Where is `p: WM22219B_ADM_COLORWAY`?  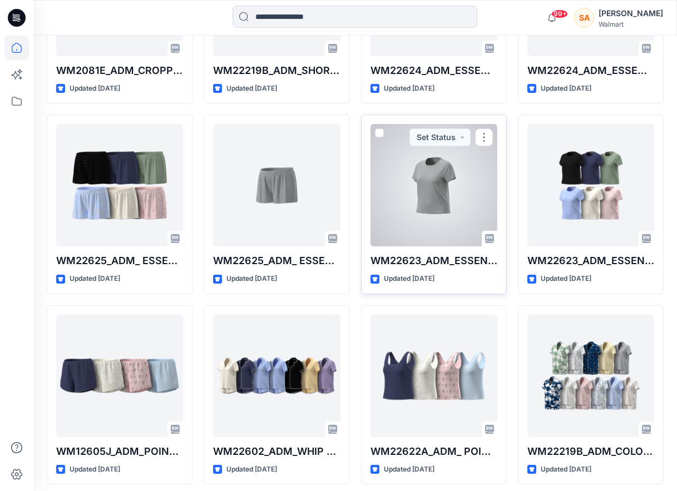 p: WM22219B_ADM_COLORWAY is located at coordinates (591, 452).